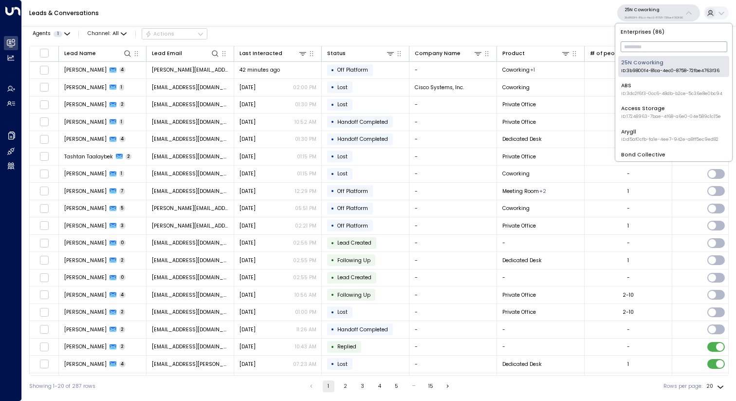 This screenshot has height=401, width=736. I want to click on span: All, so click(115, 34).